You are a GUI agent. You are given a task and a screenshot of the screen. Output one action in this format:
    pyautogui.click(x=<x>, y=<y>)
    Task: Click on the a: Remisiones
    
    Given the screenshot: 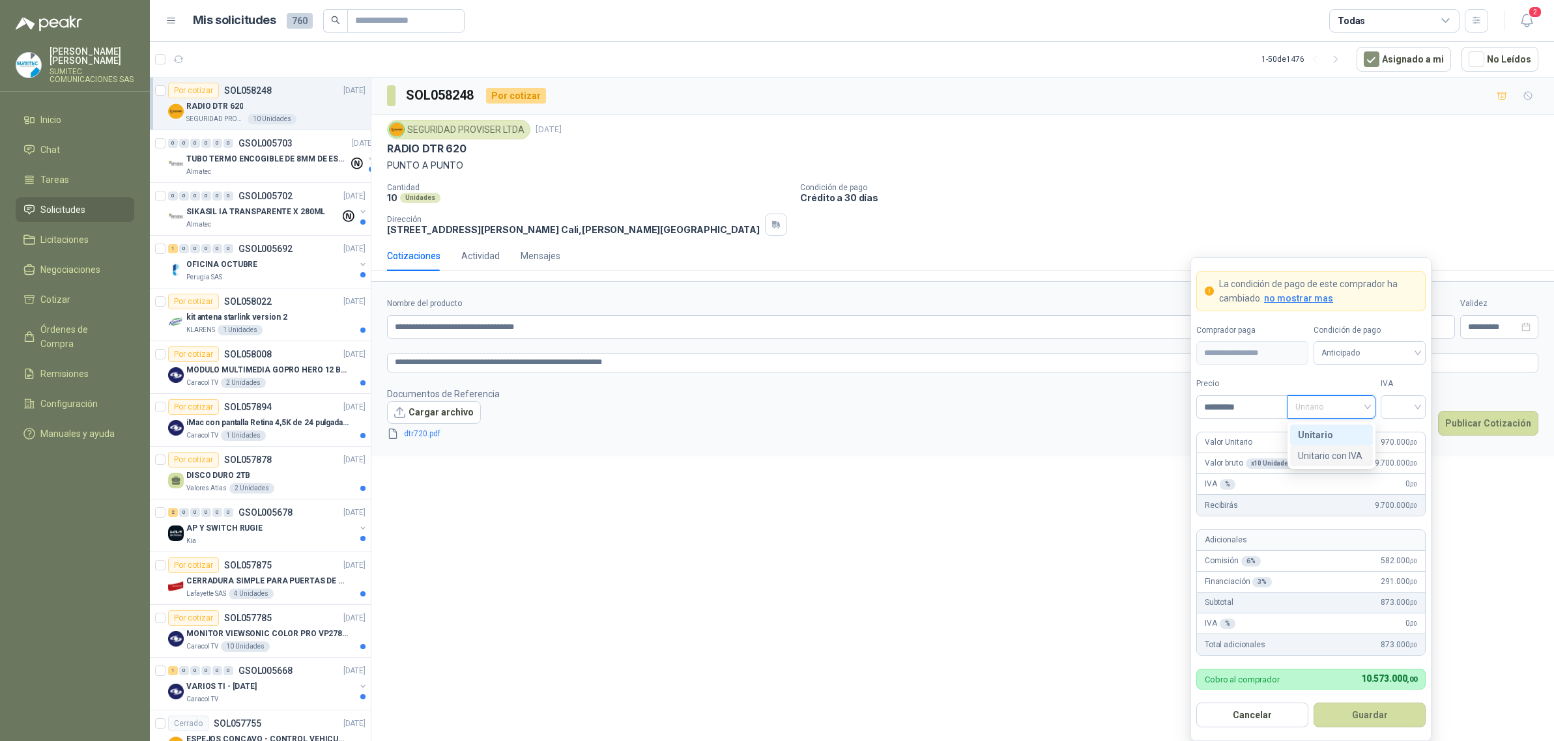 What is the action you would take?
    pyautogui.click(x=75, y=374)
    